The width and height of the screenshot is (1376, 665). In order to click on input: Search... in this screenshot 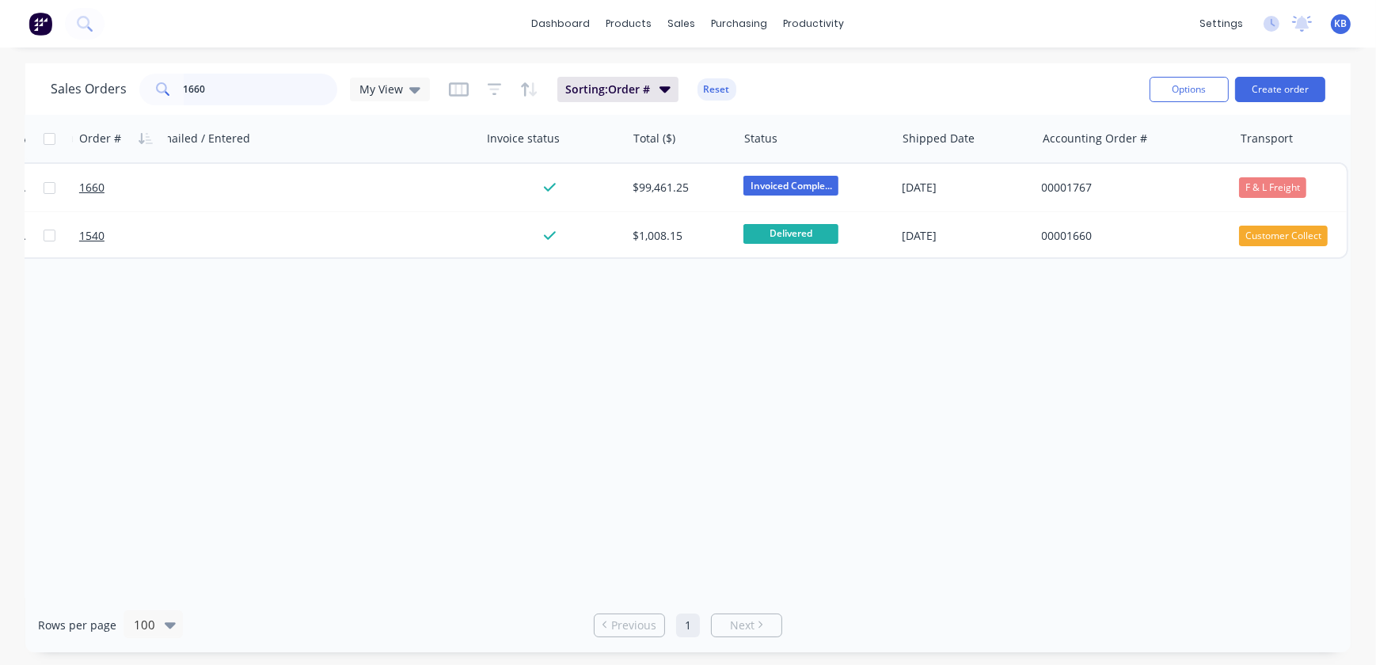, I will do `click(260, 89)`.